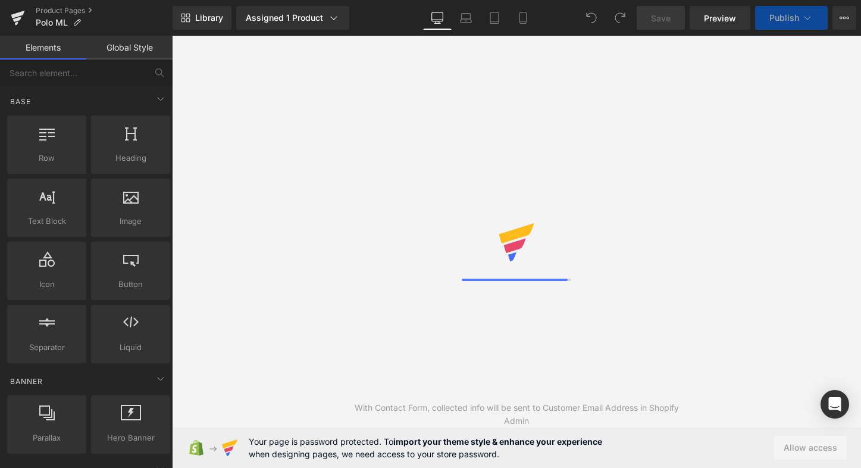 The height and width of the screenshot is (468, 861). I want to click on a: New Library, so click(202, 18).